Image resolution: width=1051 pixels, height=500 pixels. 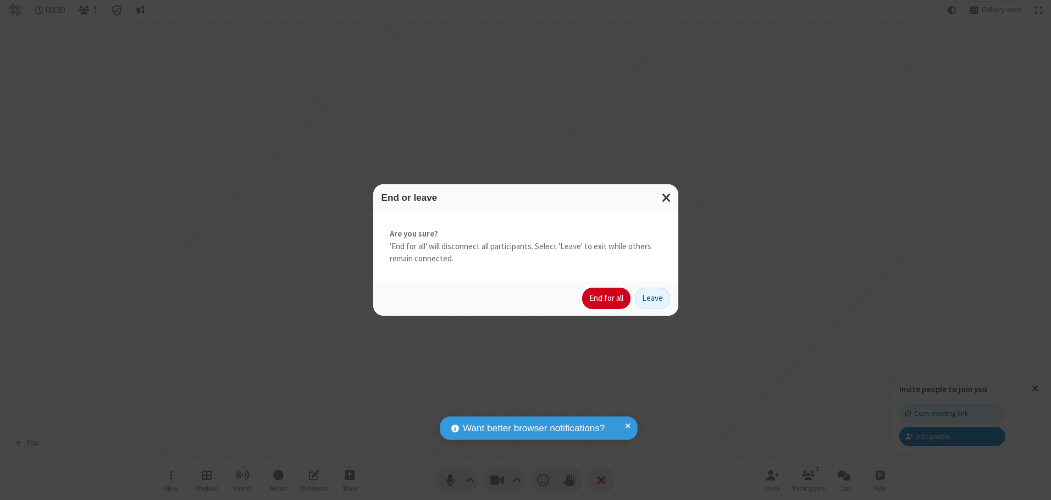 I want to click on button: Close modal, so click(x=667, y=197).